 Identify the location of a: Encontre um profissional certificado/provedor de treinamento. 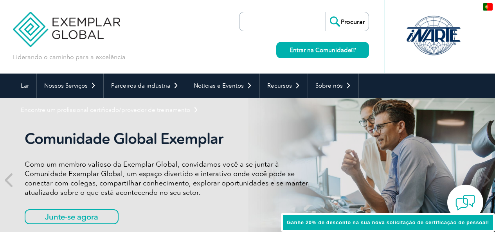
(109, 110).